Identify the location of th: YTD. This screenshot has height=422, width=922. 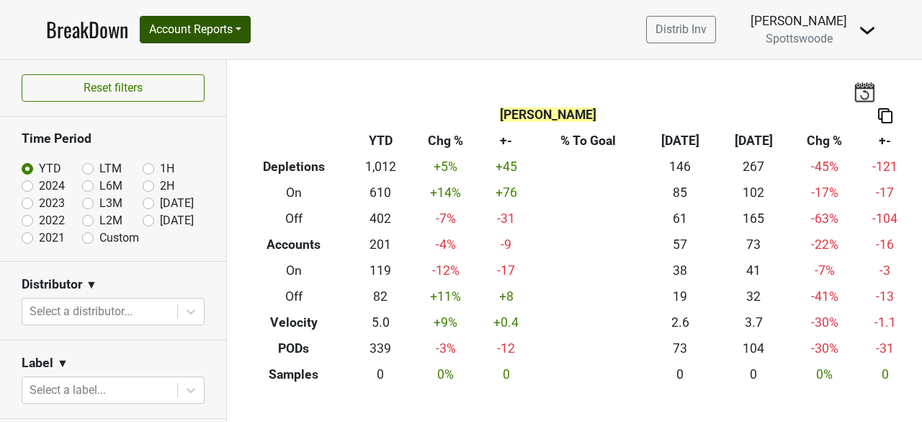
(381, 141).